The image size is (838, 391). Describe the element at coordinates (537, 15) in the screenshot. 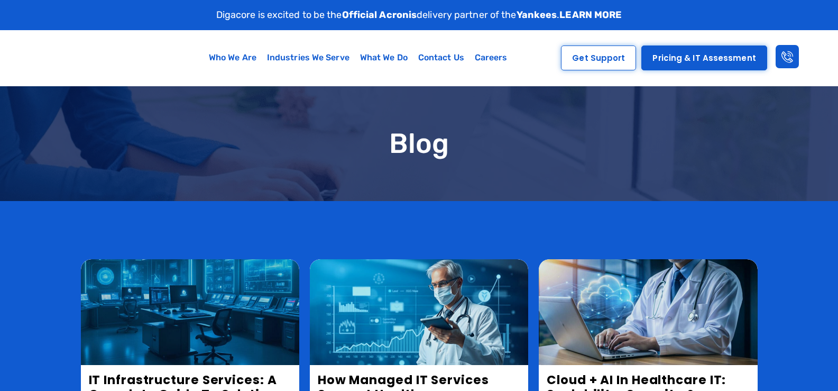

I see `strong: Yankees` at that location.